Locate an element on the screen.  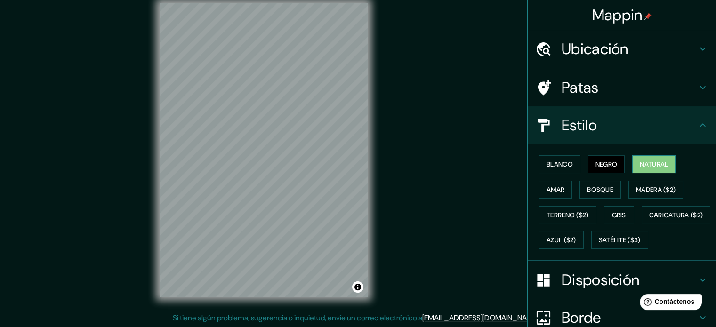
font: Contáctenos is located at coordinates (42, 11).